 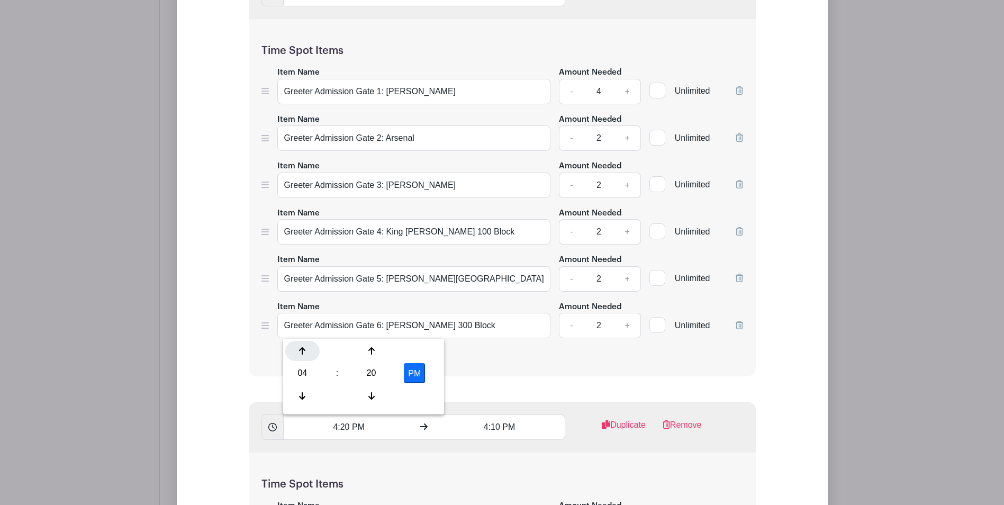 I want to click on a: Remove, so click(x=682, y=429).